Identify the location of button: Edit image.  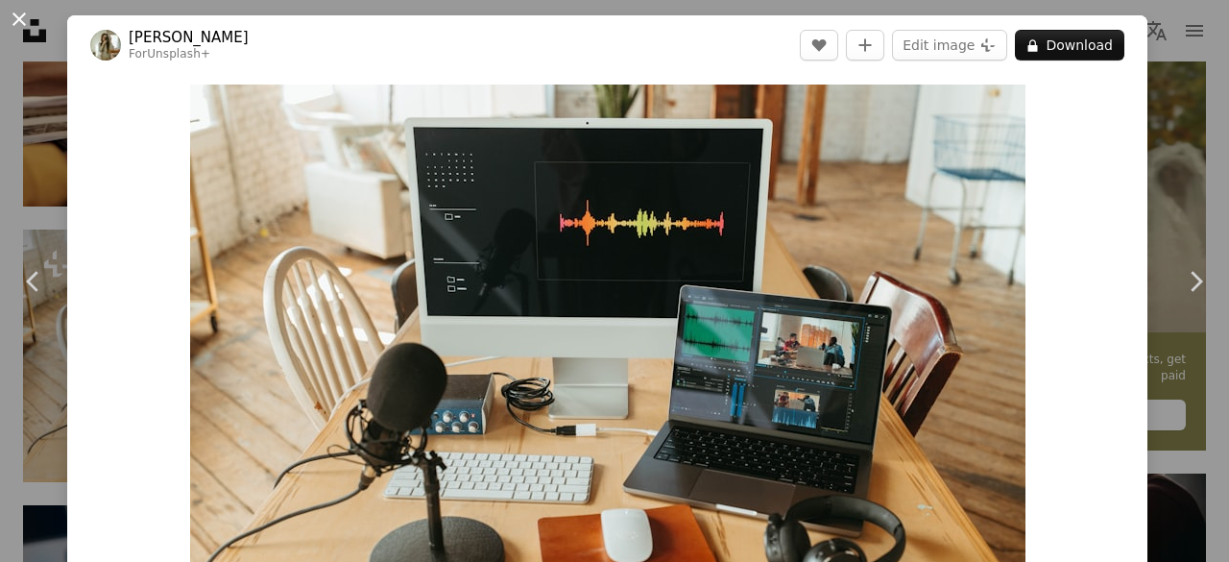
(950, 45).